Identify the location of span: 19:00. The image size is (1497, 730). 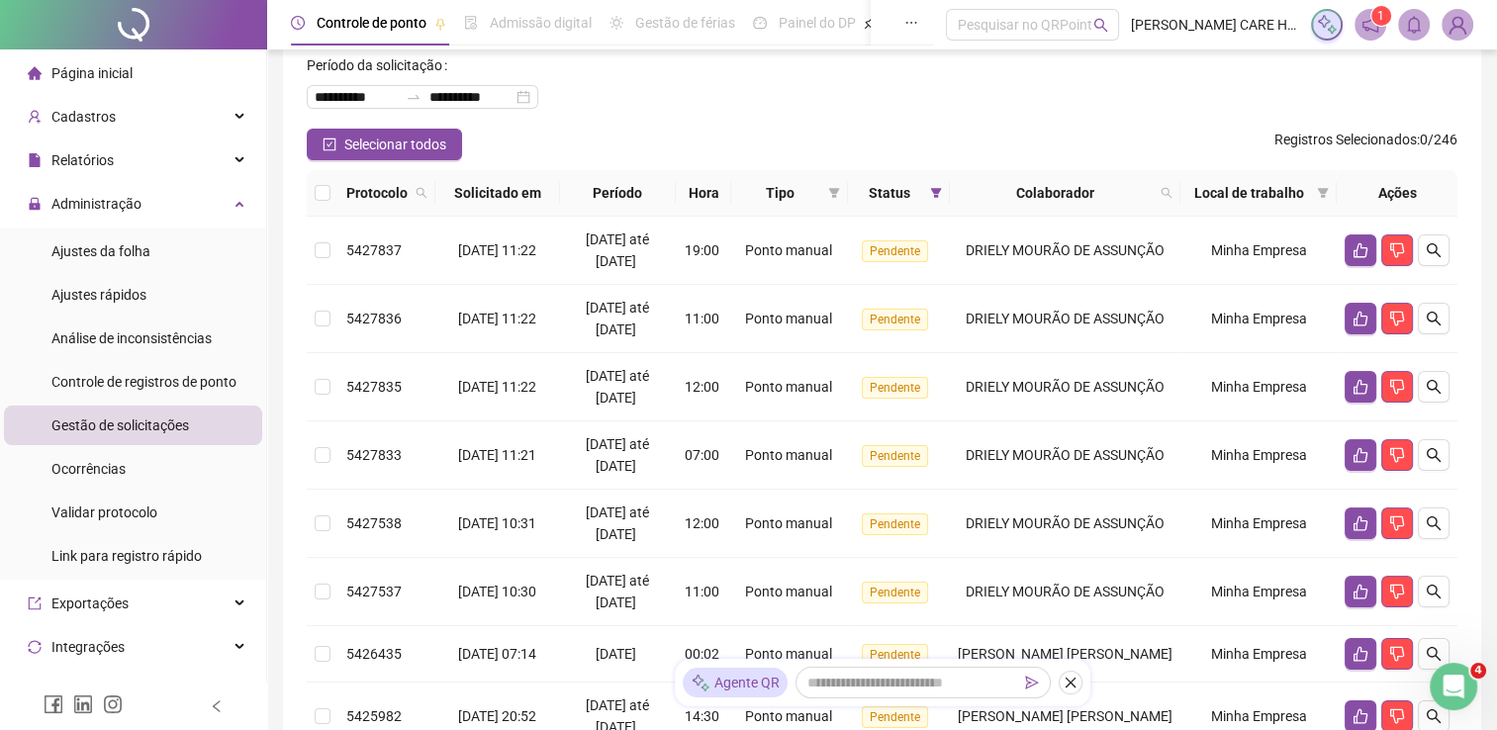
(702, 250).